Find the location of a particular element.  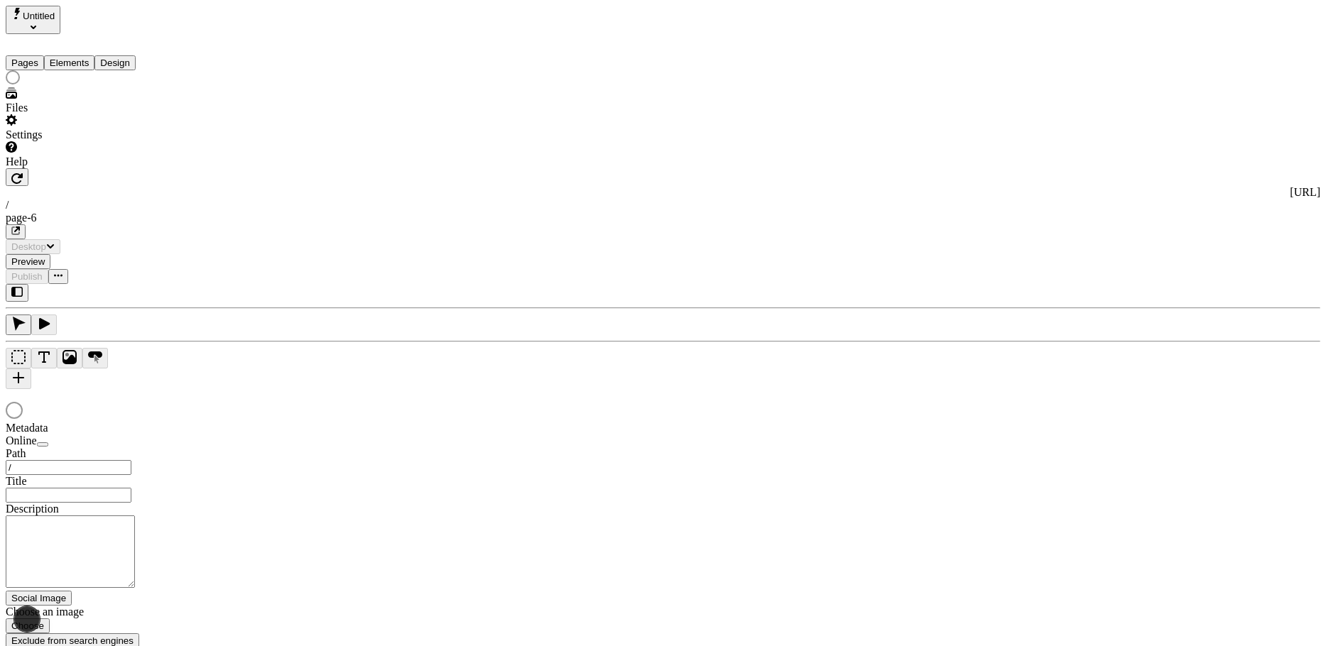

span: Path is located at coordinates (16, 453).